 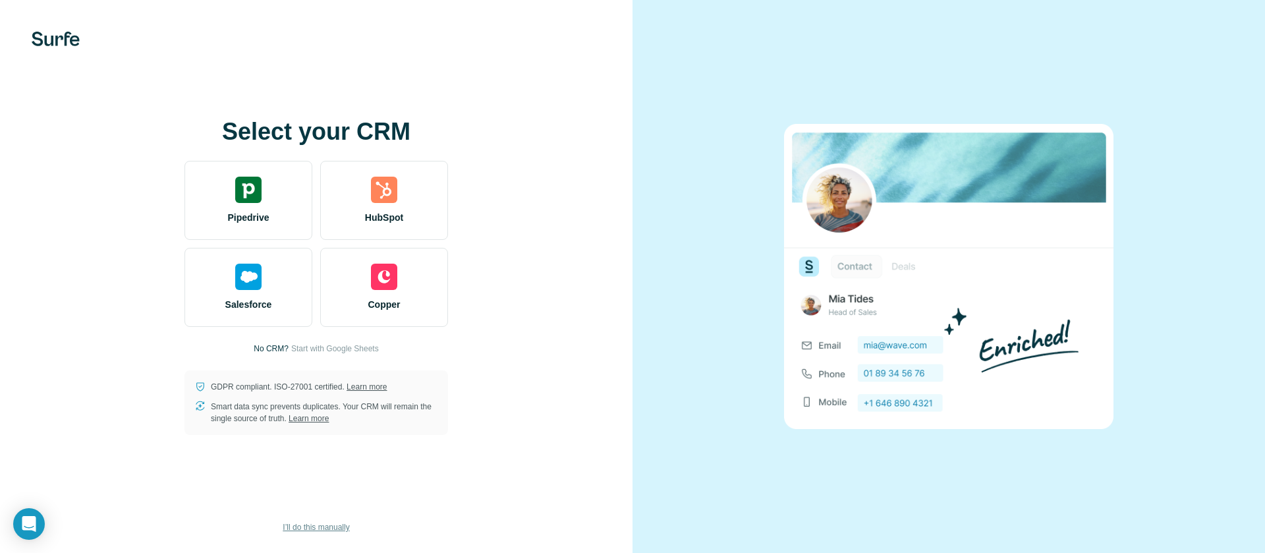 What do you see at coordinates (335, 348) in the screenshot?
I see `span: Start with Google Sheets` at bounding box center [335, 348].